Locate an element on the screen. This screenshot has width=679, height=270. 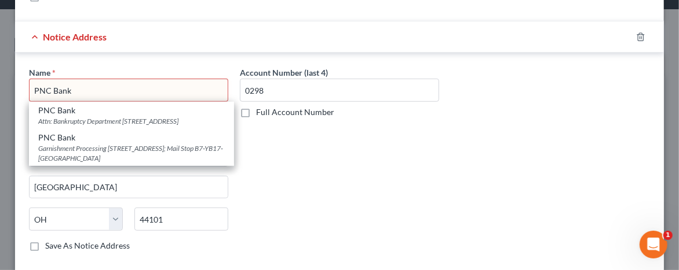
input: XXXX is located at coordinates (339, 90).